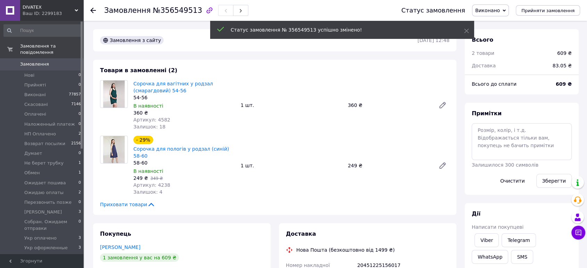  What do you see at coordinates (548, 10) in the screenshot?
I see `span: Прийняти замовлення` at bounding box center [548, 10].